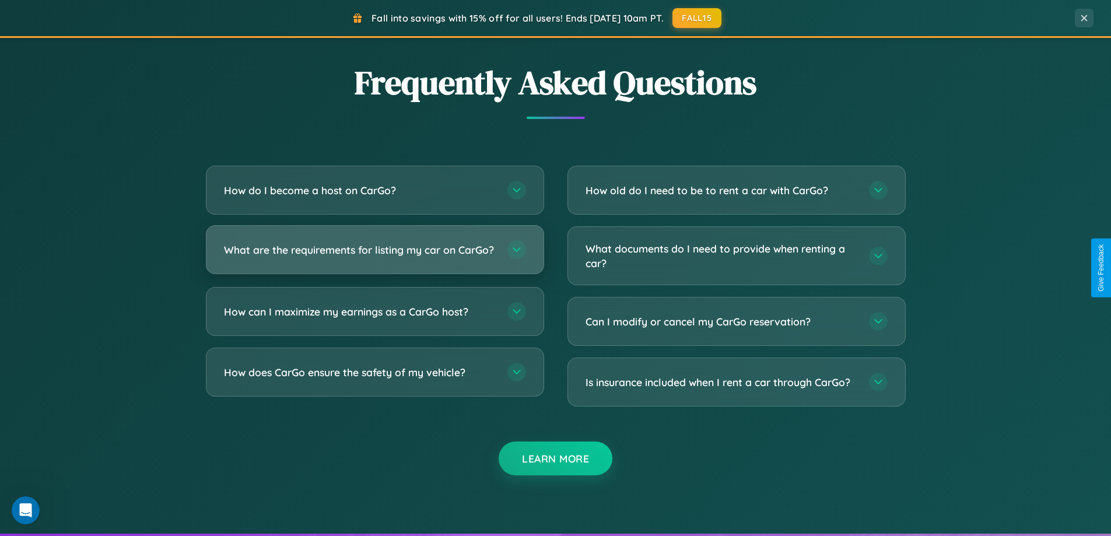 The height and width of the screenshot is (536, 1111). Describe the element at coordinates (722, 190) in the screenshot. I see `h3: How old do I need to be to rent a car with CarGo?` at that location.